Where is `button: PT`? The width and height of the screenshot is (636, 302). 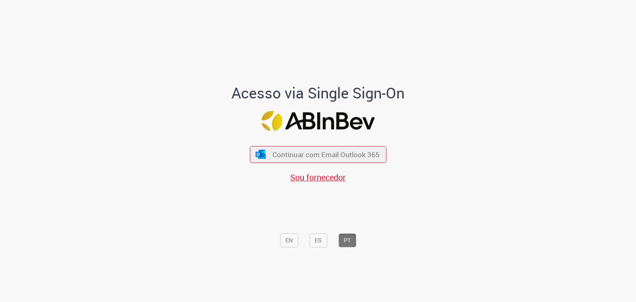
button: PT is located at coordinates (347, 240).